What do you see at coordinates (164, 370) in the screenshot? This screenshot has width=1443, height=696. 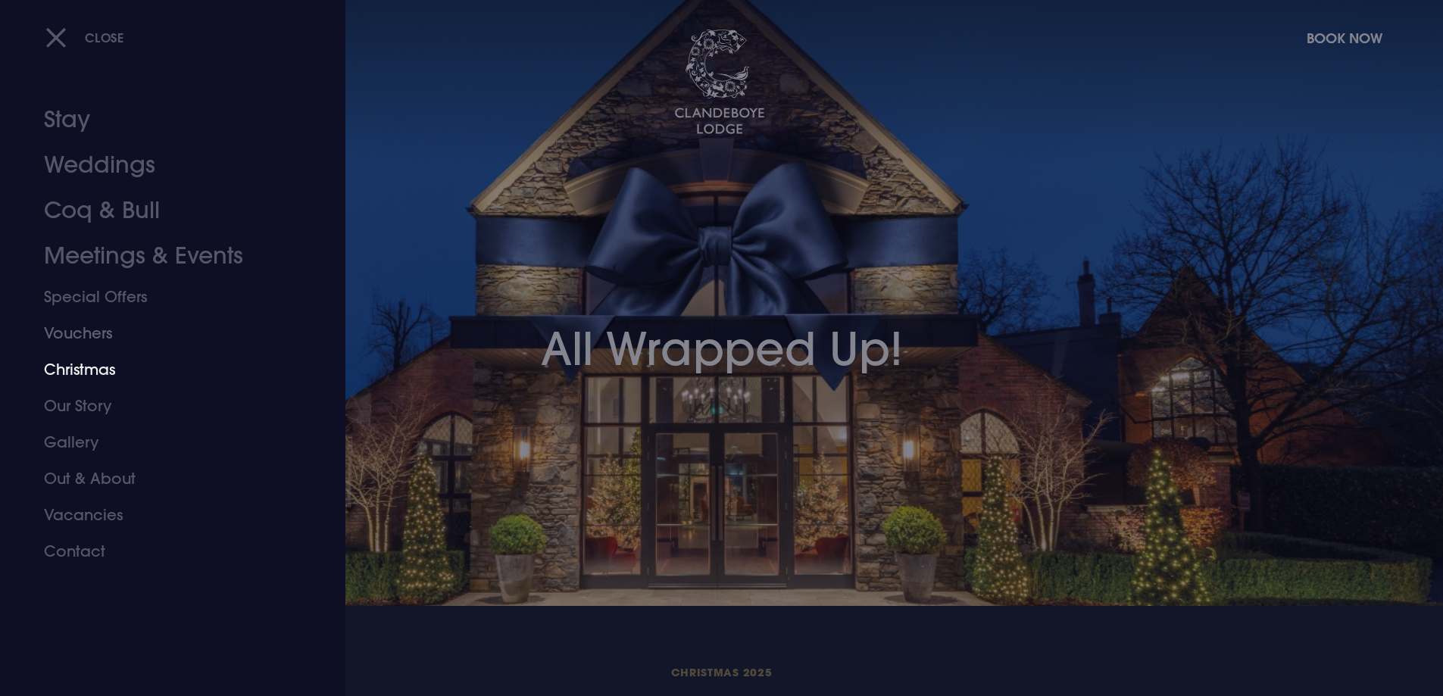 I see `a: Christmas` at bounding box center [164, 370].